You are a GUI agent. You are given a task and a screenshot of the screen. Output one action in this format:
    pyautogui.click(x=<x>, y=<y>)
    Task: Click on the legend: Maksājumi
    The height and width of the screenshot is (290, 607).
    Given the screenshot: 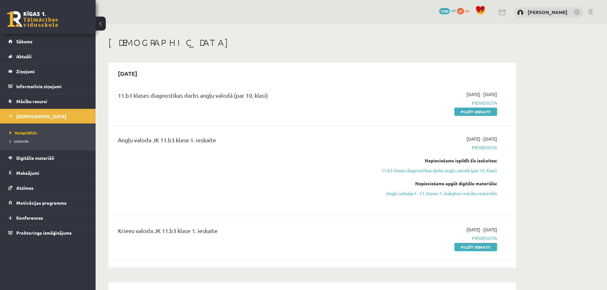 What is the action you would take?
    pyautogui.click(x=52, y=173)
    